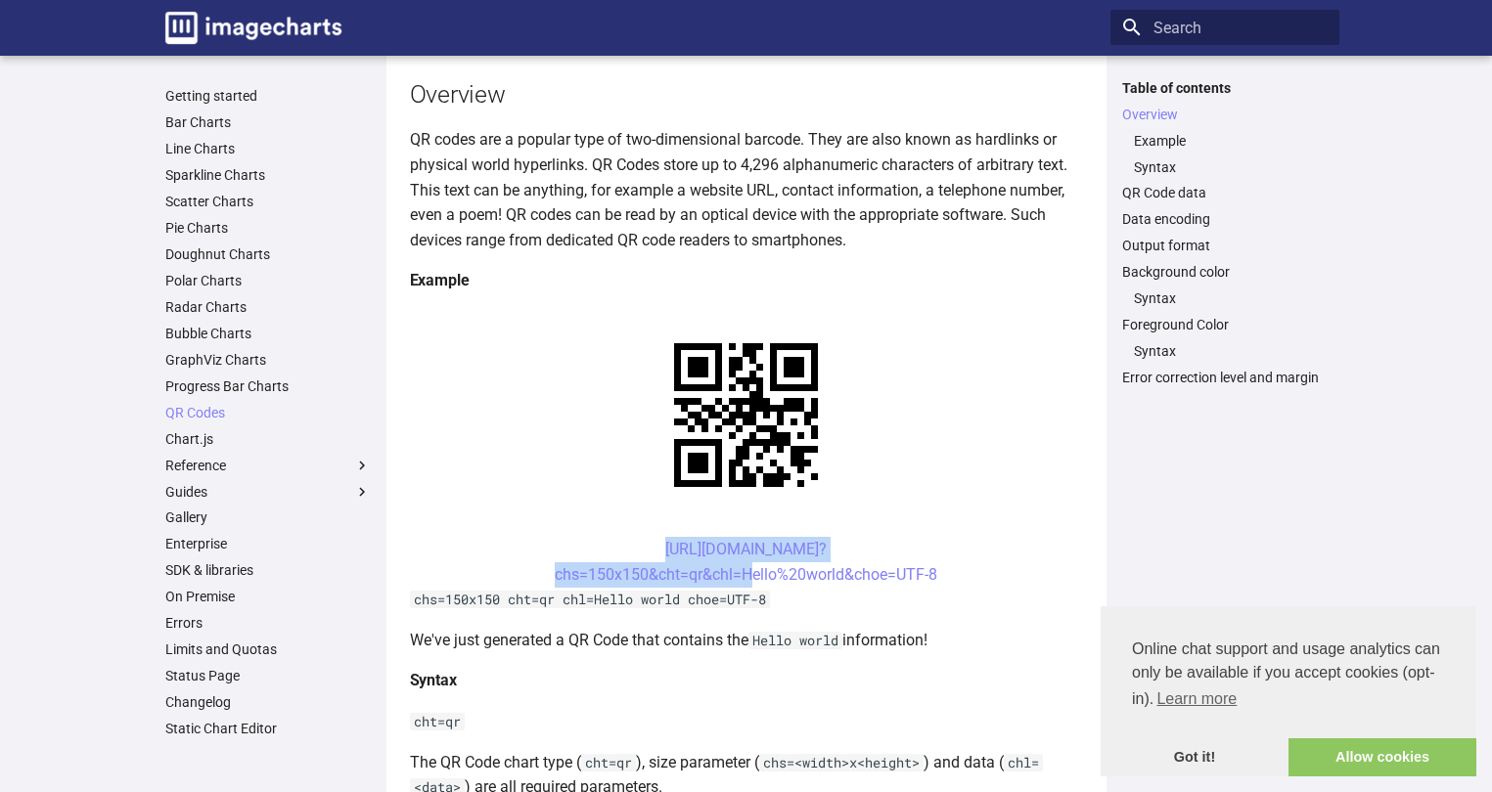 The height and width of the screenshot is (792, 1492). What do you see at coordinates (1225, 88) in the screenshot?
I see `label: Table of contents` at bounding box center [1225, 88].